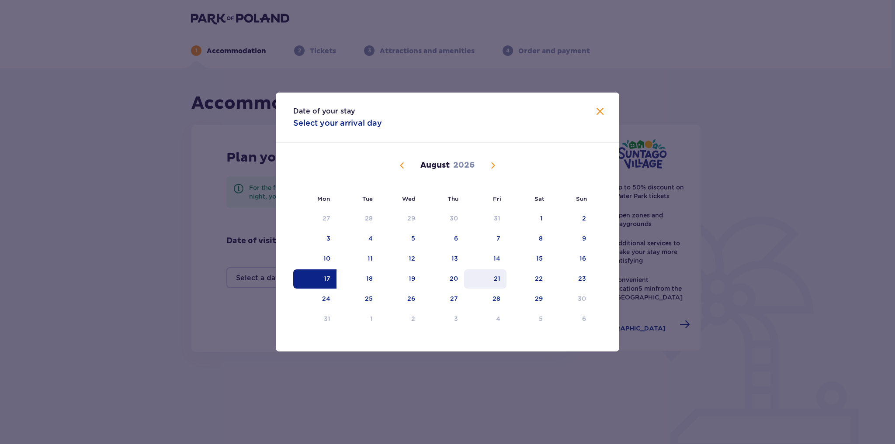 This screenshot has height=444, width=895. Describe the element at coordinates (485, 239) in the screenshot. I see `td: Choose Friday, August 7, 2026 as your check-out date. It’s available.` at that location.